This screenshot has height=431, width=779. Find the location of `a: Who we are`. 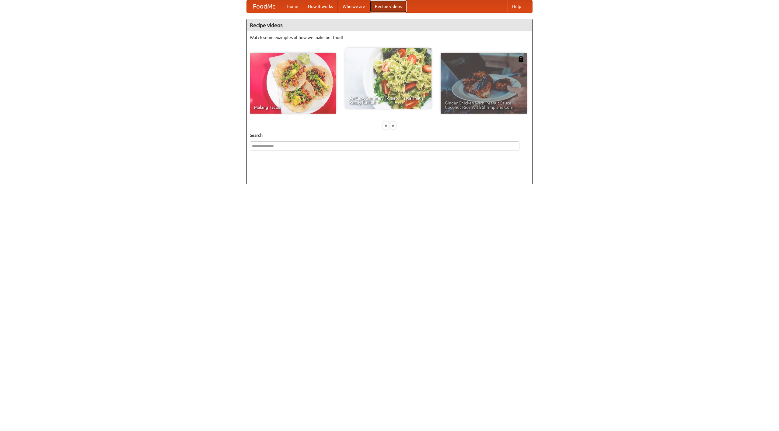

a: Who we are is located at coordinates (354, 6).